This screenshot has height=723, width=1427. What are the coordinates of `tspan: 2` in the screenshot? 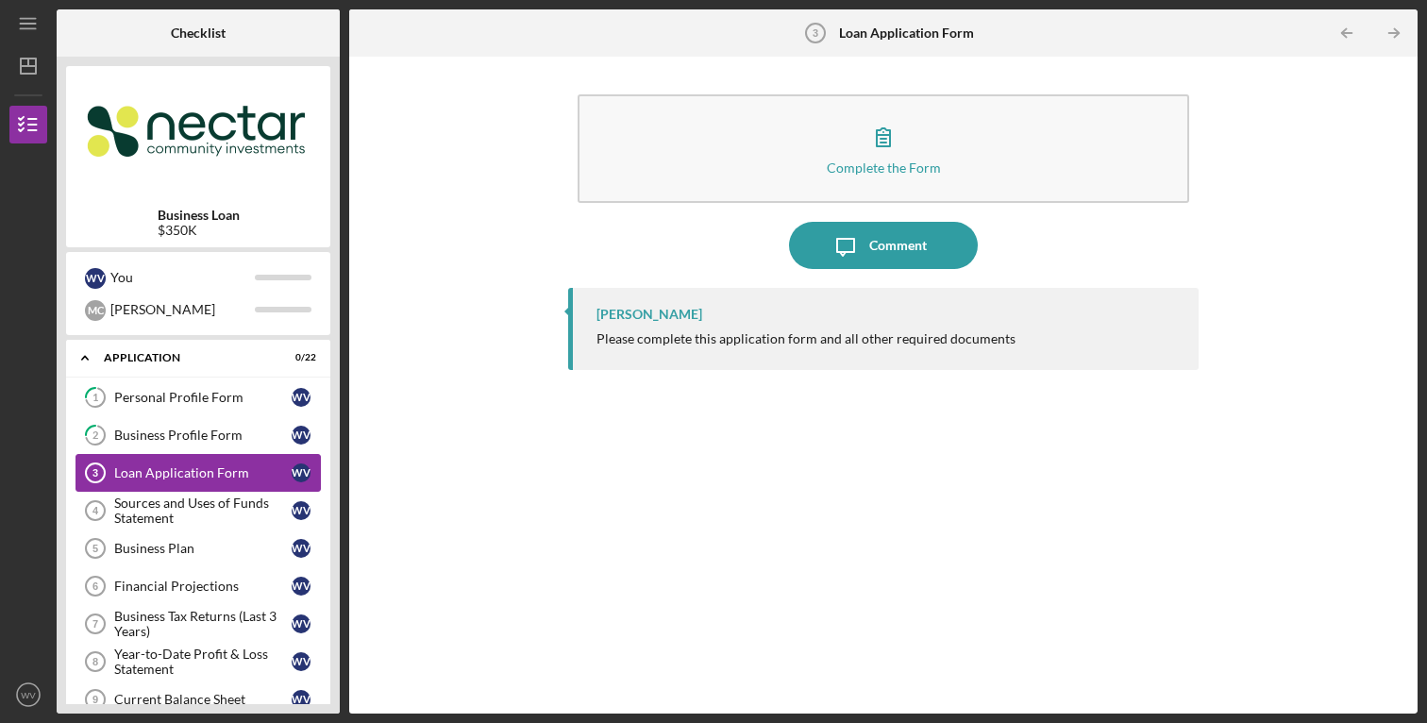 It's located at (95, 435).